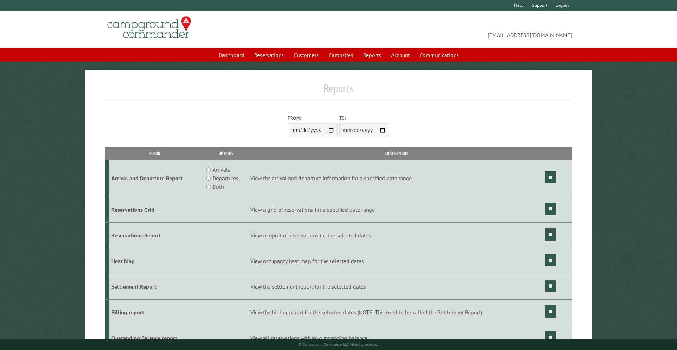 This screenshot has height=350, width=677. What do you see at coordinates (306, 55) in the screenshot?
I see `a: Customers` at bounding box center [306, 55].